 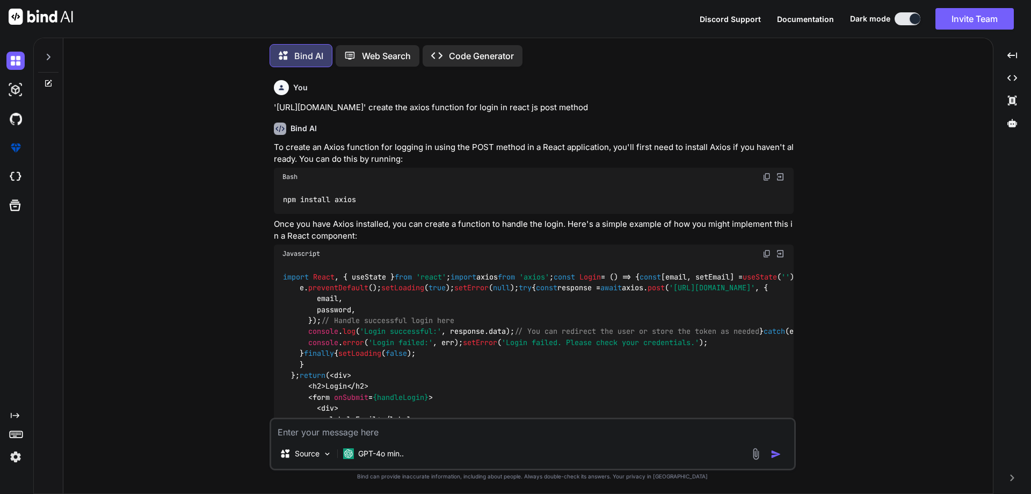 I want to click on img: icon, so click(x=776, y=454).